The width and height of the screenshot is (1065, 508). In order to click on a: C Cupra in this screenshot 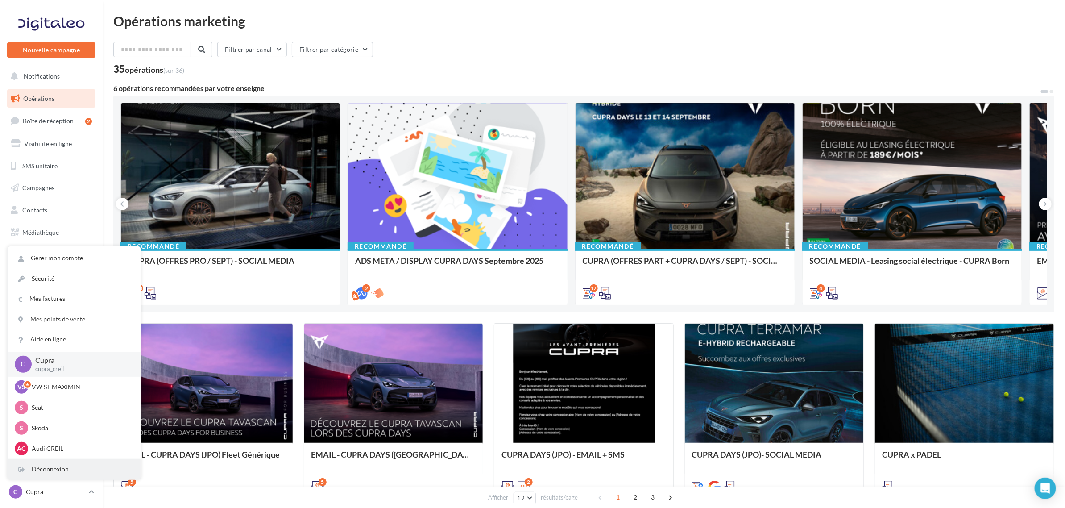, I will do `click(51, 492)`.